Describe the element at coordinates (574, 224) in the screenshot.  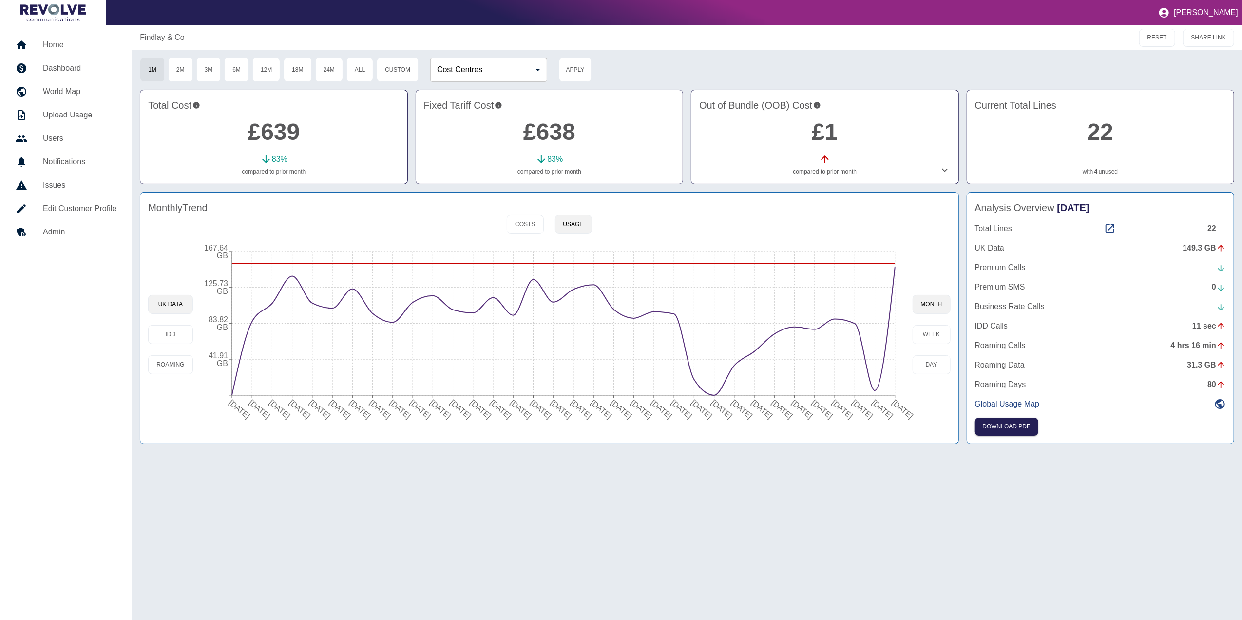
I see `button: Usage` at that location.